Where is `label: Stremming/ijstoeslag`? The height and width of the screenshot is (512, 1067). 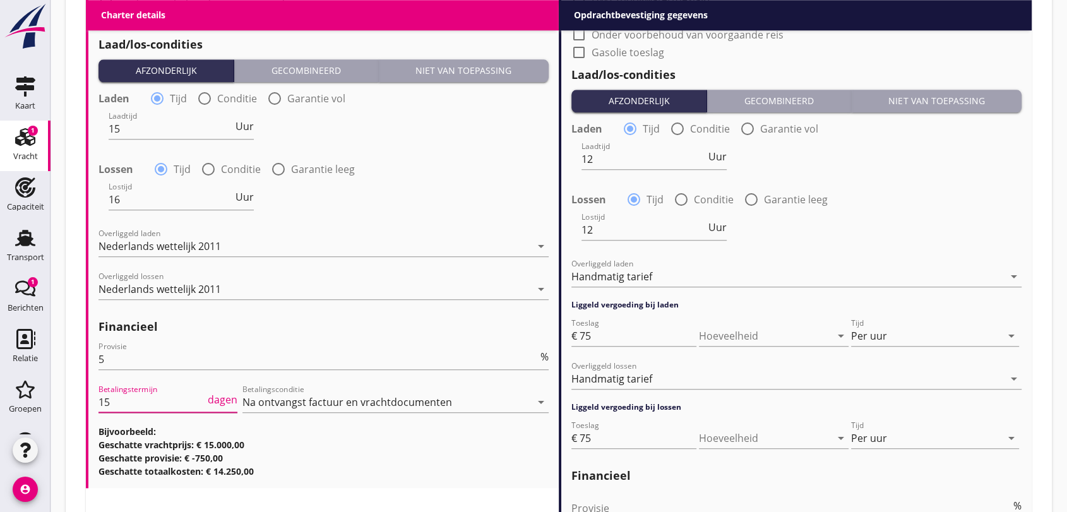
label: Stremming/ijstoeslag is located at coordinates (642, 17).